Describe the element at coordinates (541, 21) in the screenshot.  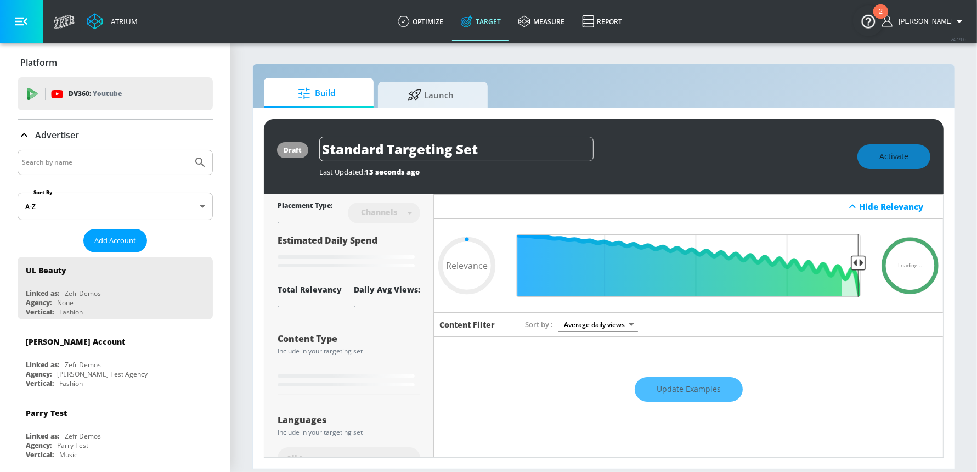
I see `a: measure` at that location.